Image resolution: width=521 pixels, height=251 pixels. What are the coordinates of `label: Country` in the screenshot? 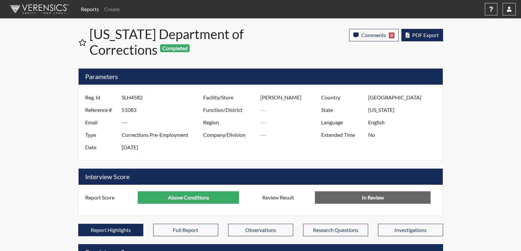 It's located at (342, 98).